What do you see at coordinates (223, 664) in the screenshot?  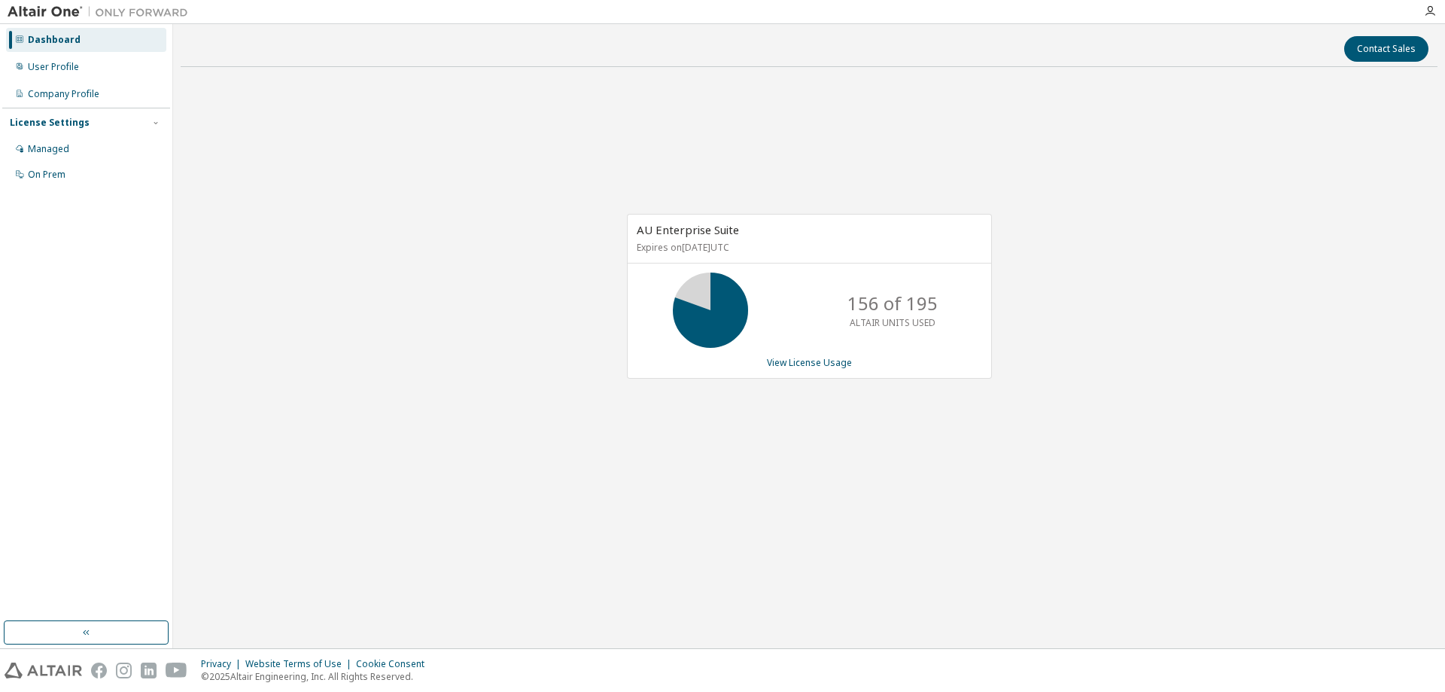 I see `div: Privacy` at bounding box center [223, 664].